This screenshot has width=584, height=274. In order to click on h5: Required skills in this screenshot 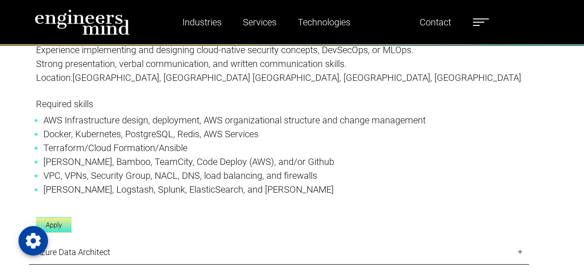, I will do `click(279, 104)`.